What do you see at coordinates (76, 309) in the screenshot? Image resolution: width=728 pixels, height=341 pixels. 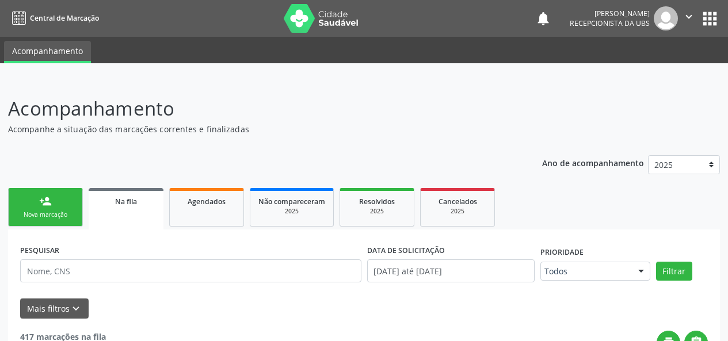 I see `i: keyboard_arrow_down` at bounding box center [76, 309].